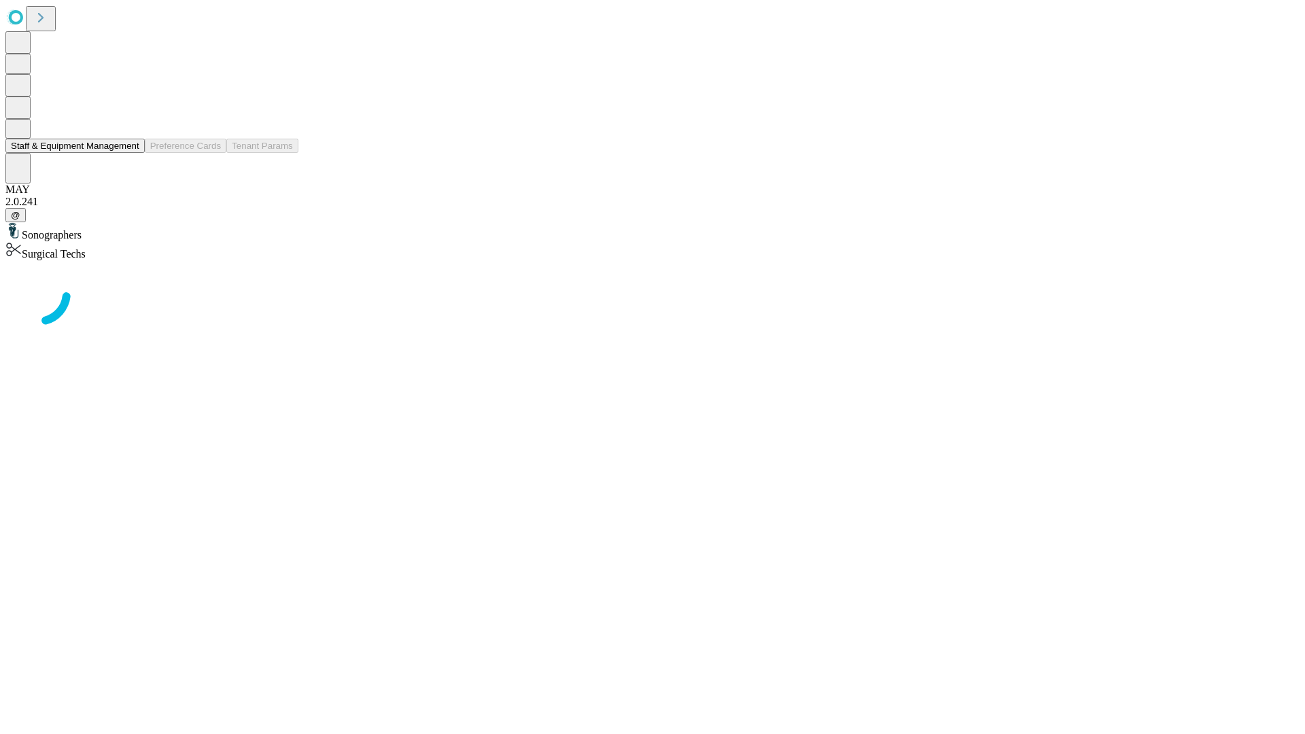 This screenshot has height=734, width=1305. Describe the element at coordinates (75, 145) in the screenshot. I see `button: Staff & Equipment Management` at that location.